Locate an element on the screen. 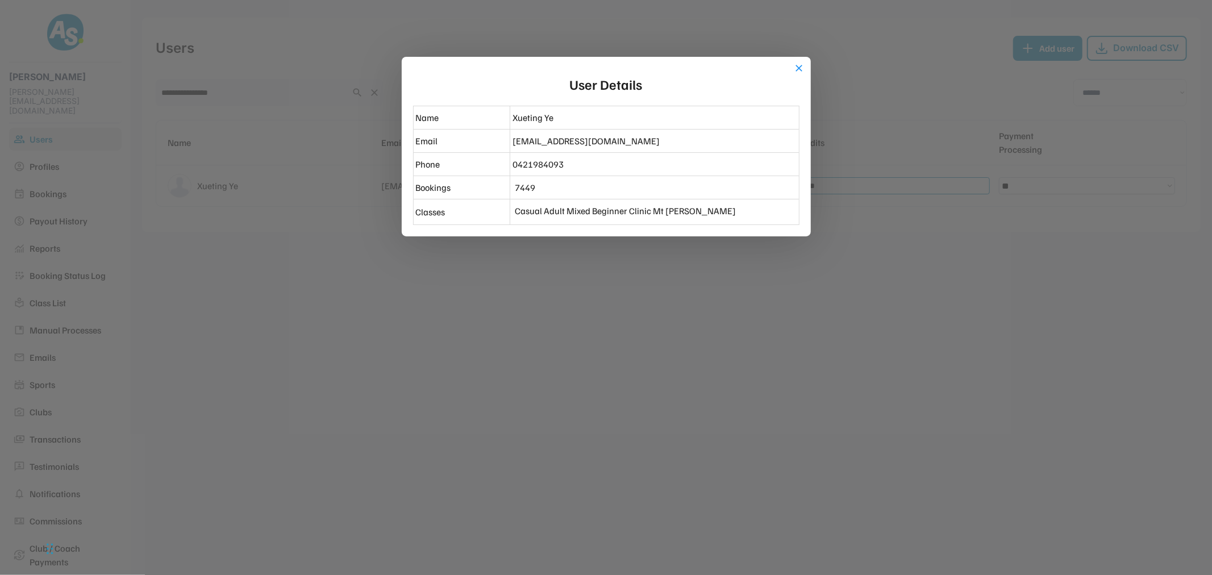  div: Bookings is located at coordinates (462, 188).